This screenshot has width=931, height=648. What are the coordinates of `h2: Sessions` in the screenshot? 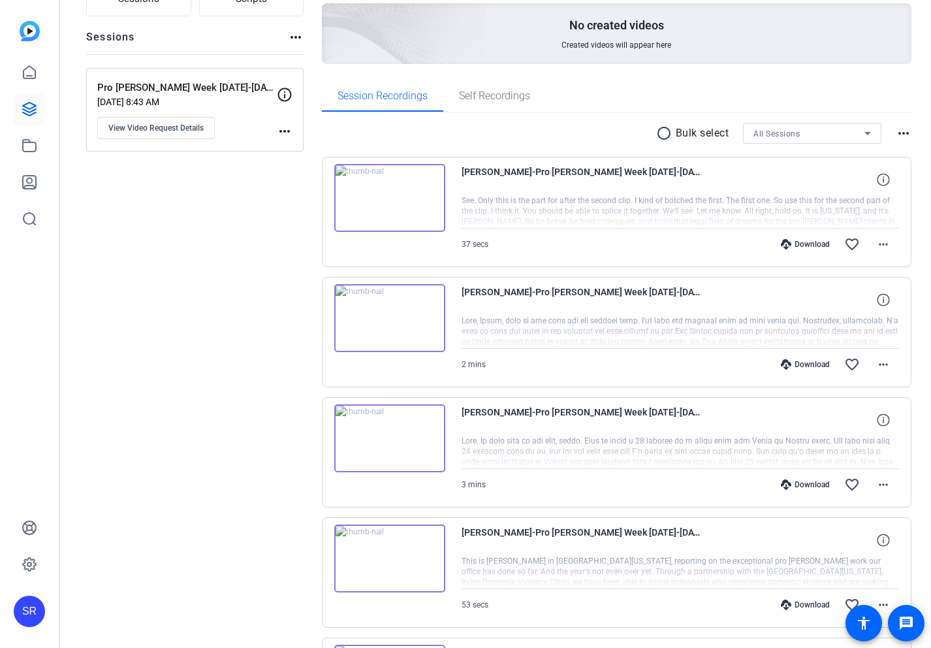 It's located at (110, 42).